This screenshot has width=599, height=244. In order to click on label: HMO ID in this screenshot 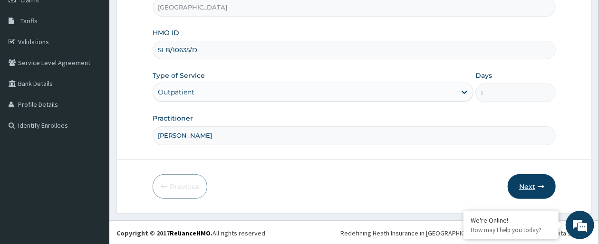, I will do `click(166, 33)`.